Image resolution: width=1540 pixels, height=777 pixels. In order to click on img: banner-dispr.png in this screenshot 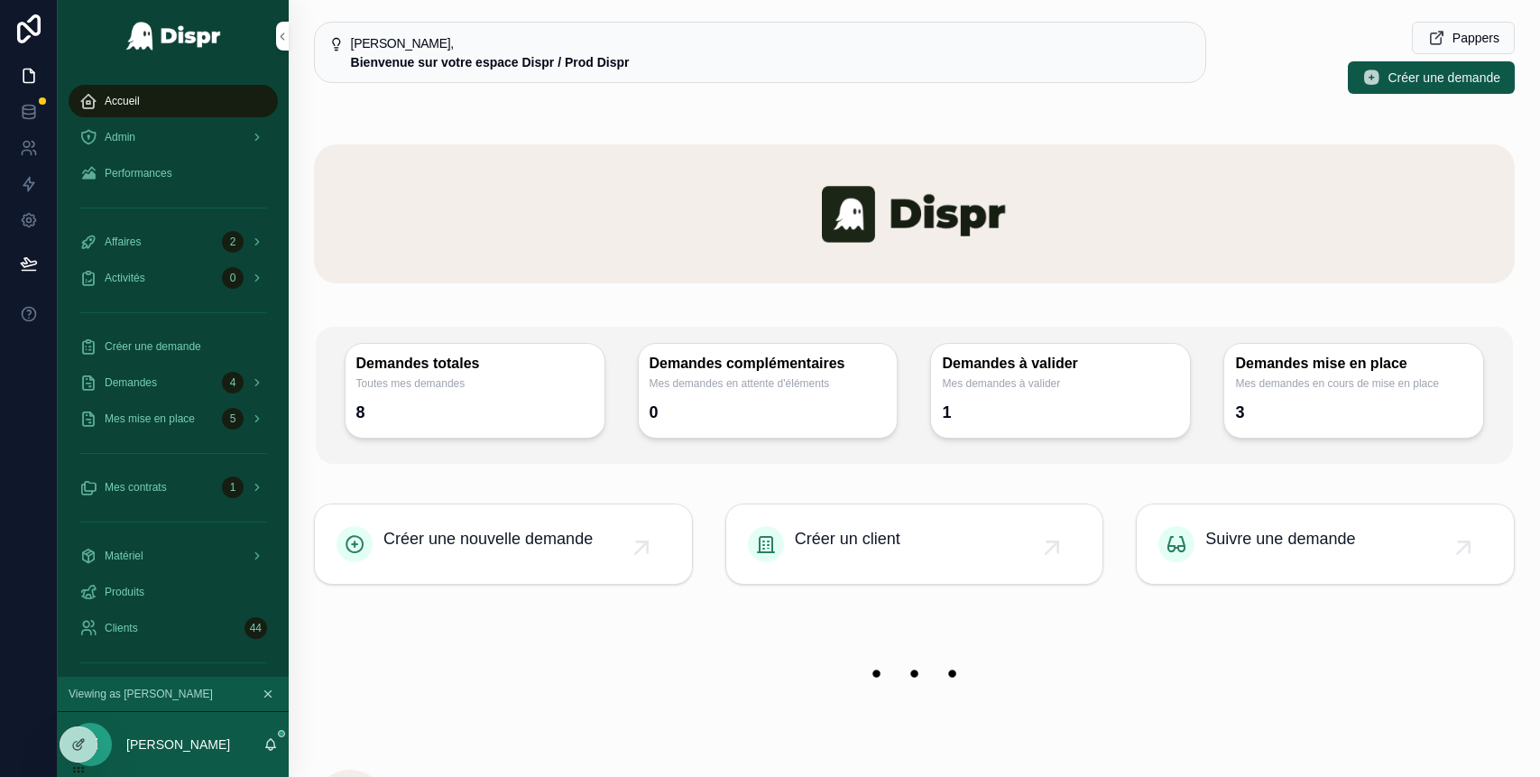, I will do `click(914, 214)`.